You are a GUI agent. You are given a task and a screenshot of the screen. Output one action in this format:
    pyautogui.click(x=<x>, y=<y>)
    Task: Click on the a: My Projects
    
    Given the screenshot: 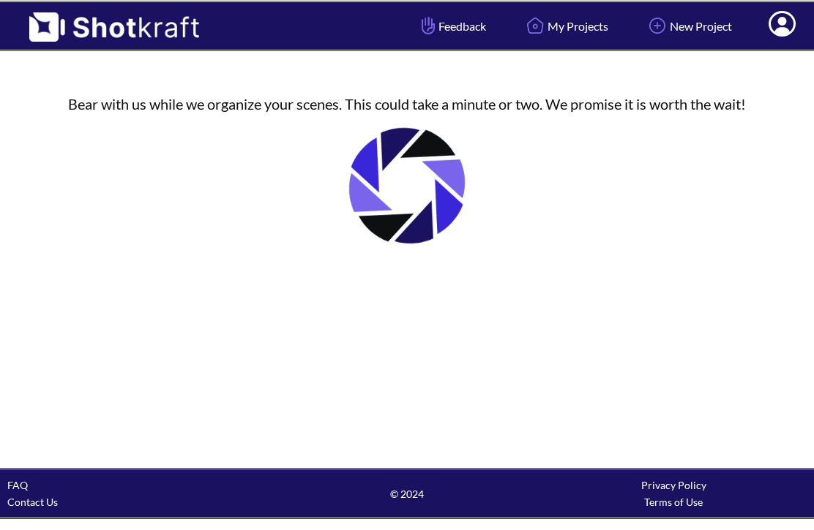 What is the action you would take?
    pyautogui.click(x=565, y=26)
    